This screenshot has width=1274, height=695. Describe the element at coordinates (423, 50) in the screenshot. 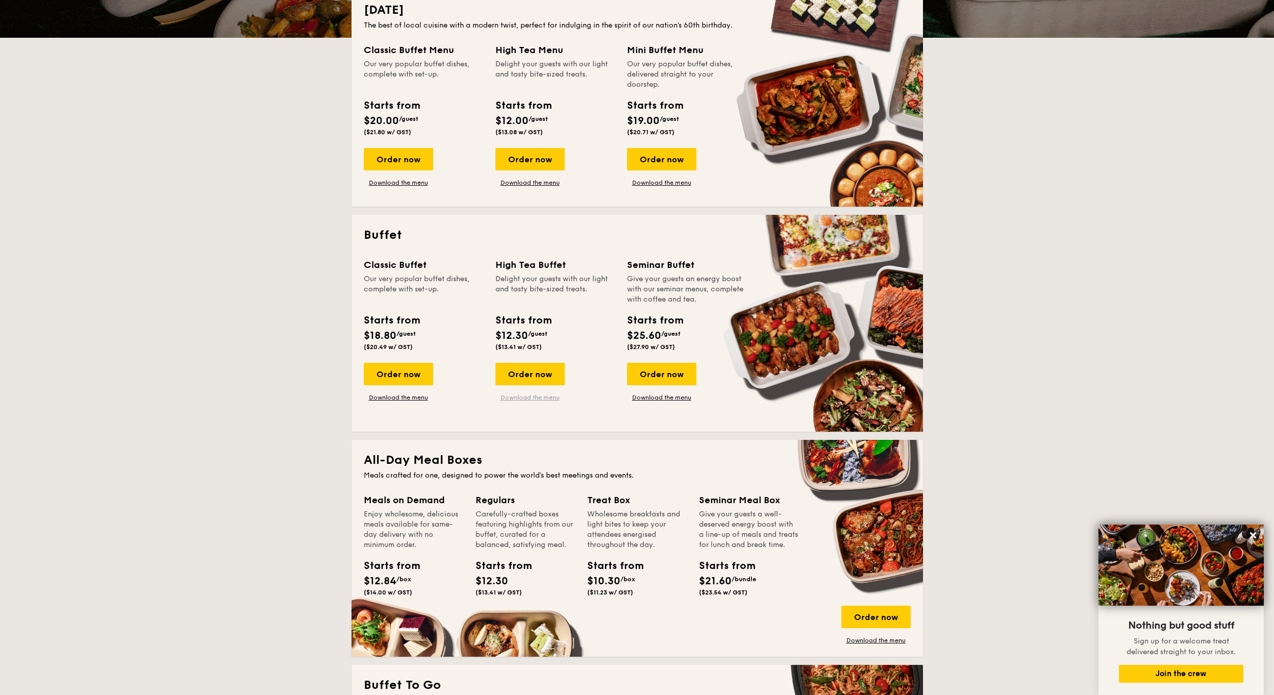

I see `div: Classic Buffet Menu` at that location.